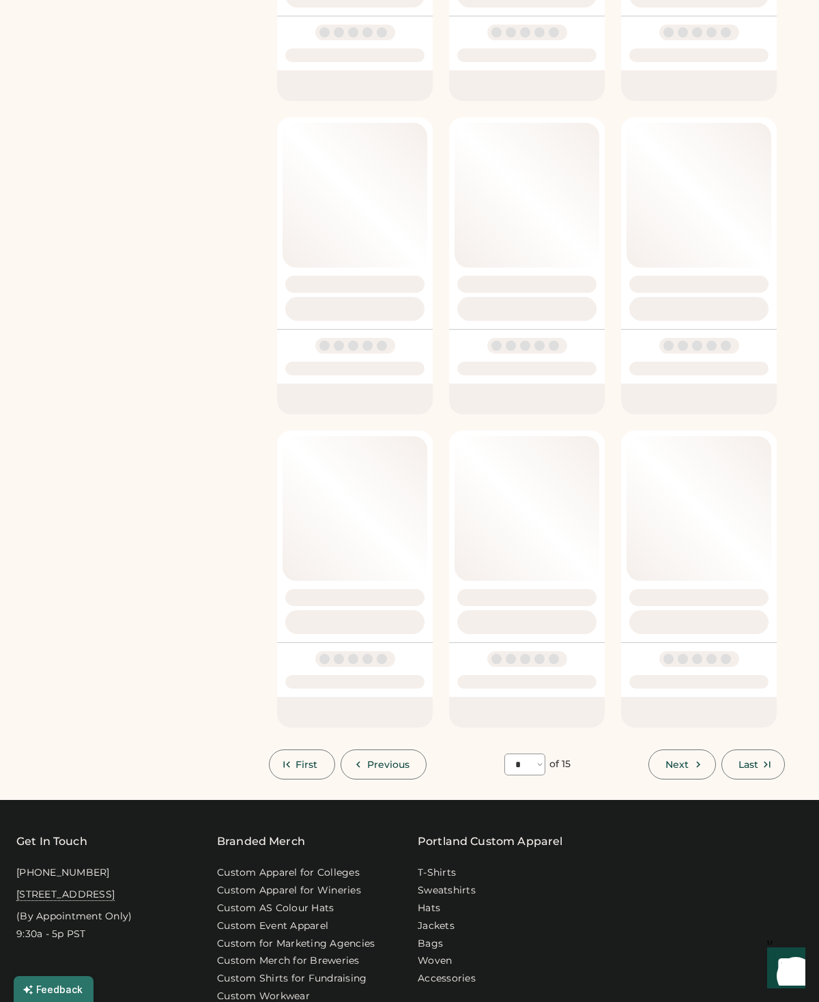 The image size is (819, 1002). Describe the element at coordinates (272, 926) in the screenshot. I see `a: Custom Event Apparel` at that location.